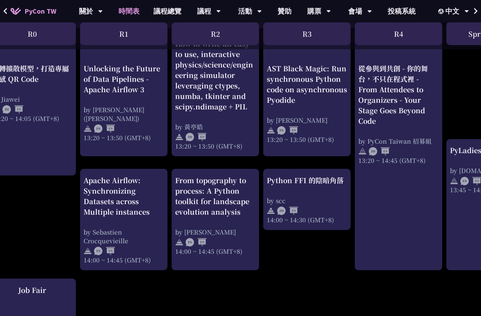 The image size is (481, 316). What do you see at coordinates (215, 34) in the screenshot?
I see `div: R2` at bounding box center [215, 34].